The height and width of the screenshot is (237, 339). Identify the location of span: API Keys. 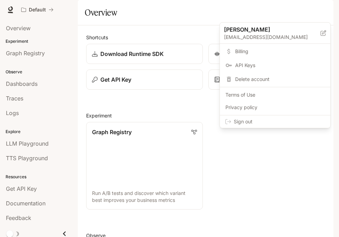
(280, 65).